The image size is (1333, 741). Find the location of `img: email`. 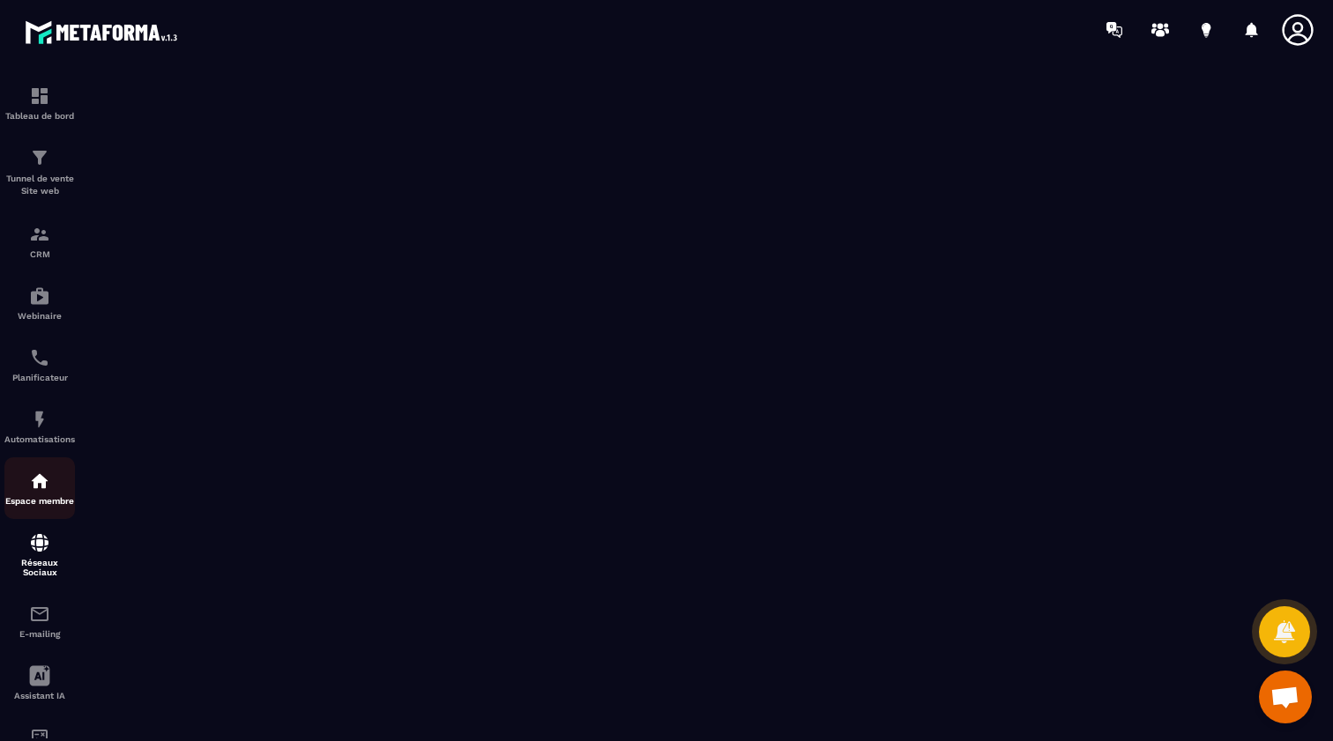

img: email is located at coordinates (40, 614).